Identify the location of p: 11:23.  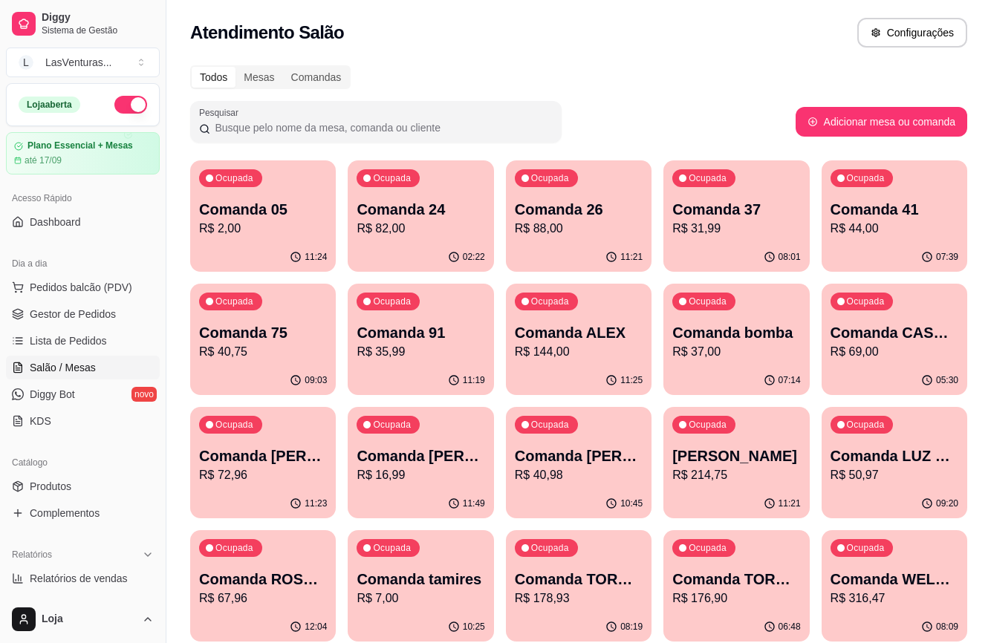
(316, 504).